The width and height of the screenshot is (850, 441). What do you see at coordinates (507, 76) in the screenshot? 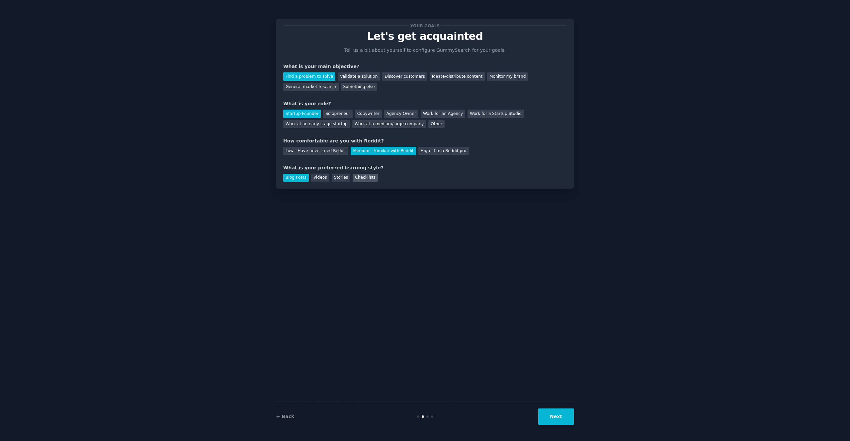
I see `div: Monitor my brand` at bounding box center [507, 76].